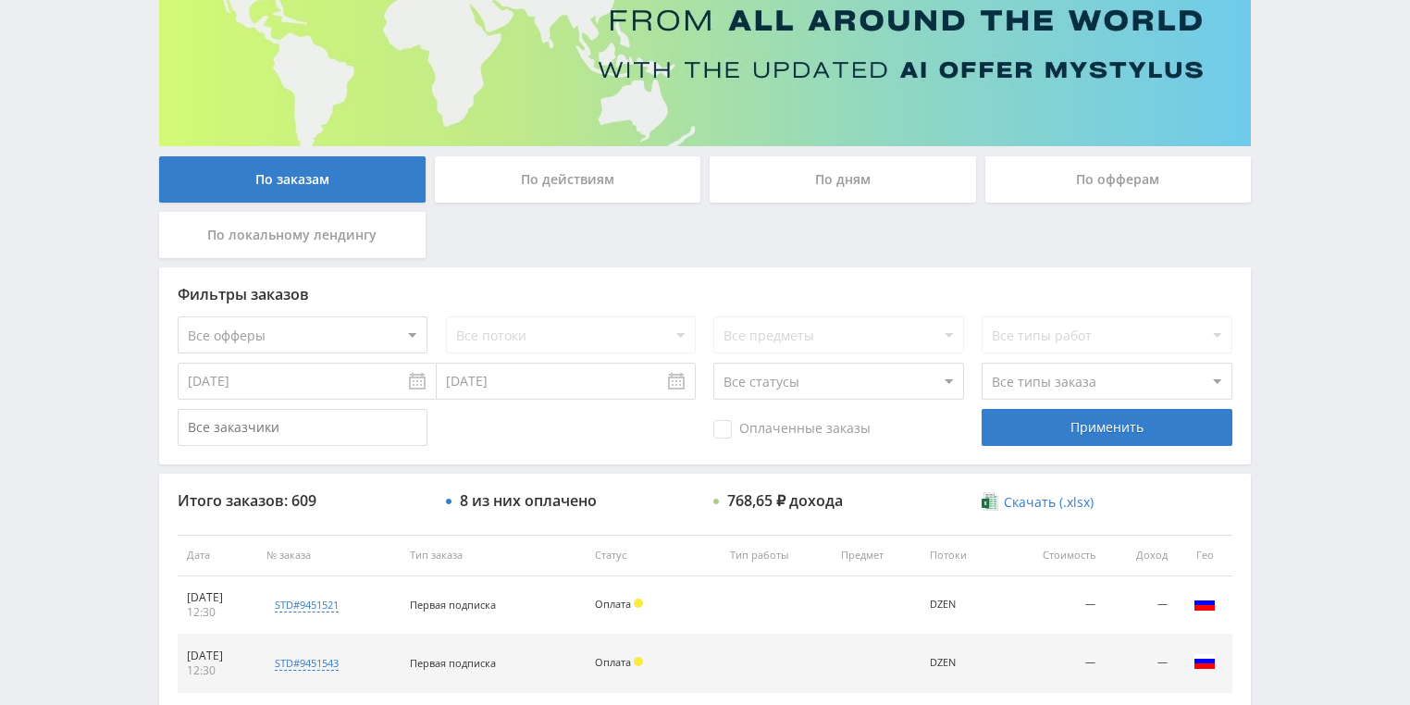  What do you see at coordinates (1141, 555) in the screenshot?
I see `th: Доход` at bounding box center [1141, 555].